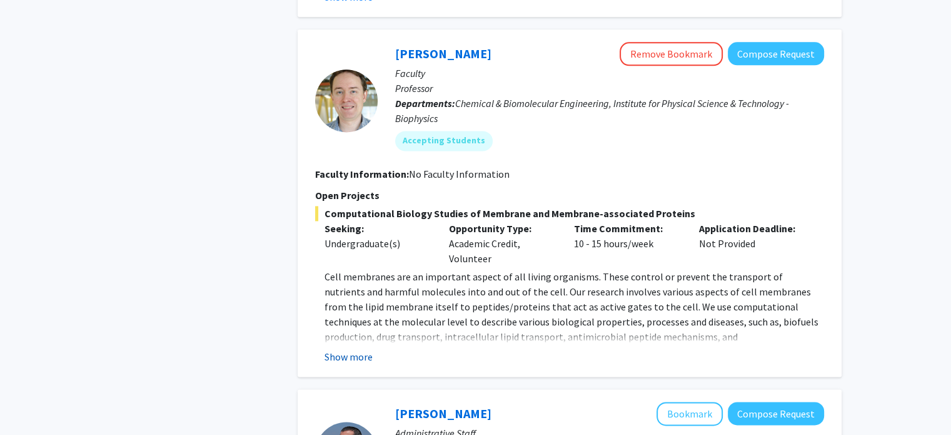  Describe the element at coordinates (570, 213) in the screenshot. I see `span: Computational Biology Studies of Membrane and Membrane-associated Proteins` at that location.